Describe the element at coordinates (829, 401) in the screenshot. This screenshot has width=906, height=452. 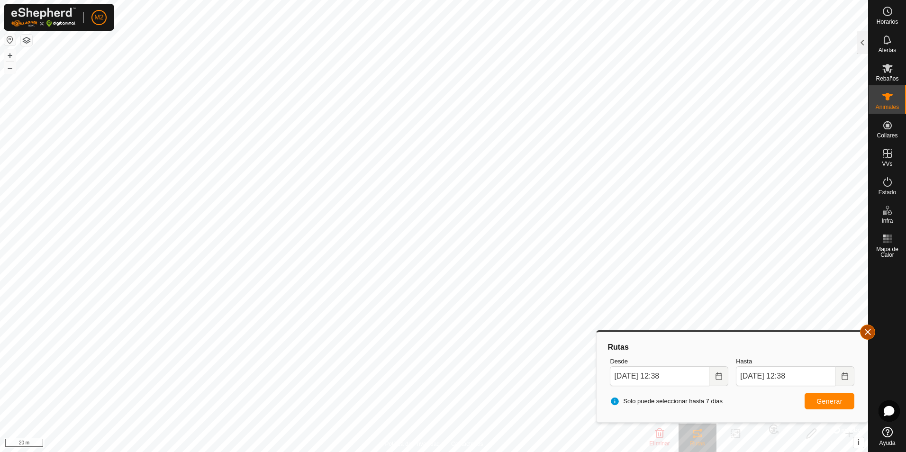
I see `button: Generar` at that location.